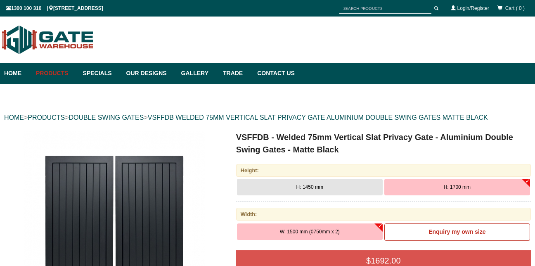  I want to click on a: Login/Register, so click(473, 8).